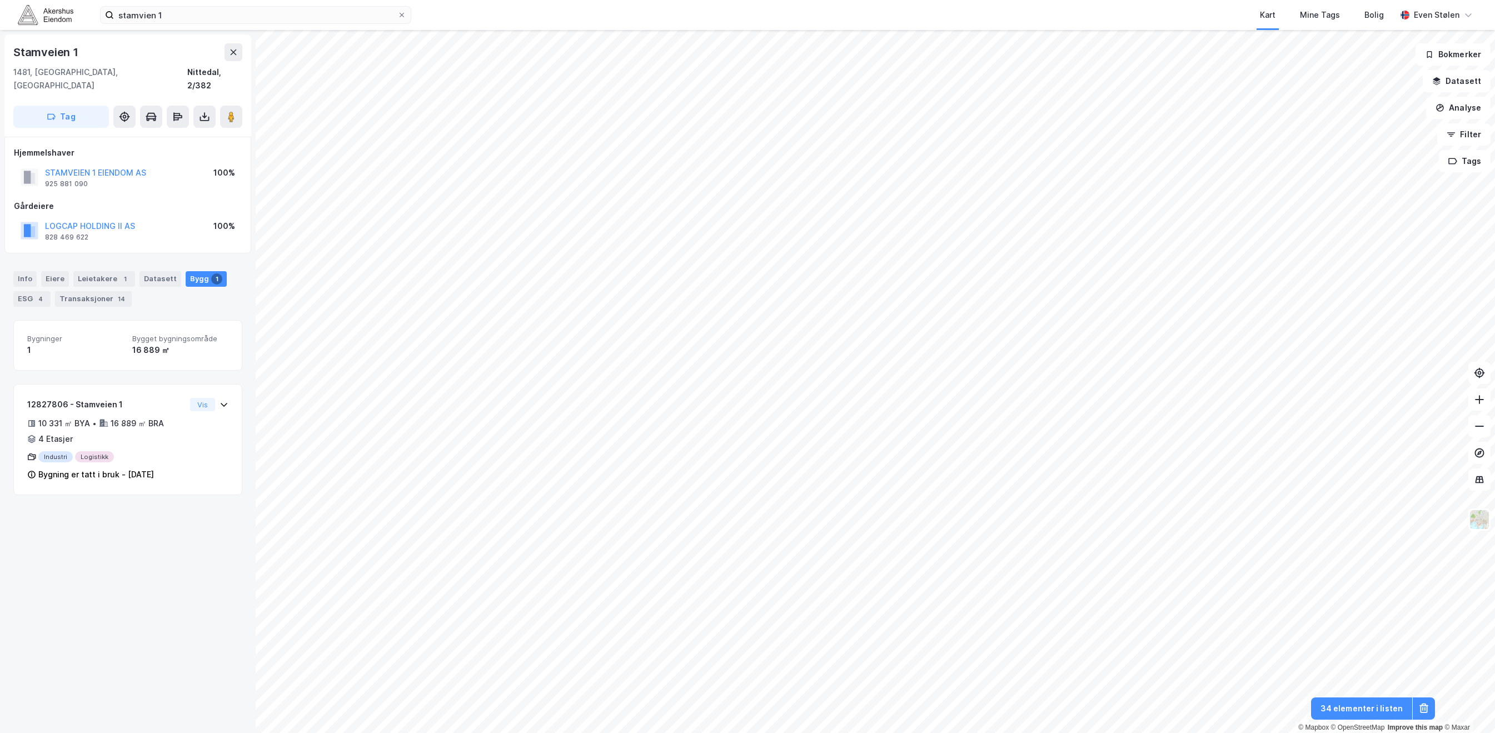 Image resolution: width=1495 pixels, height=733 pixels. What do you see at coordinates (61, 117) in the screenshot?
I see `button: Tag` at bounding box center [61, 117].